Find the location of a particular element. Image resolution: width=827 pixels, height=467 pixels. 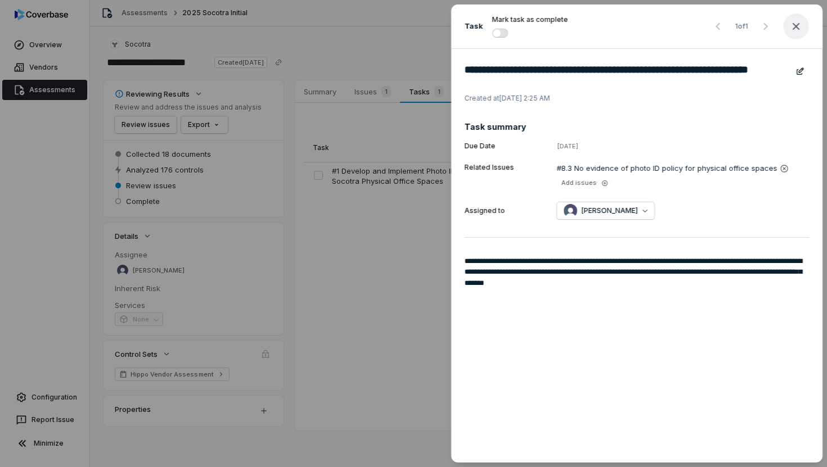

img: Maya Kutrowska avatar is located at coordinates (570, 211).